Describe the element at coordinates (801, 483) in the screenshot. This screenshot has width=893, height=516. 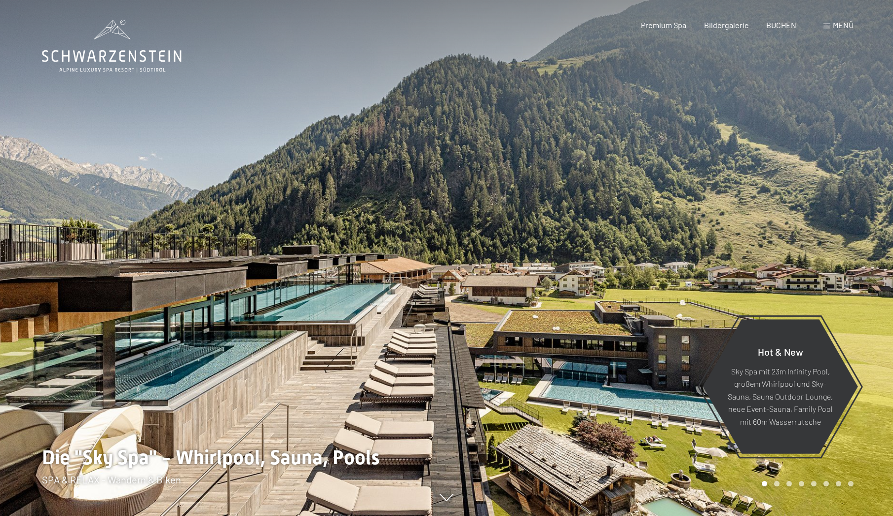
I see `div: Carousel Page 4` at that location.